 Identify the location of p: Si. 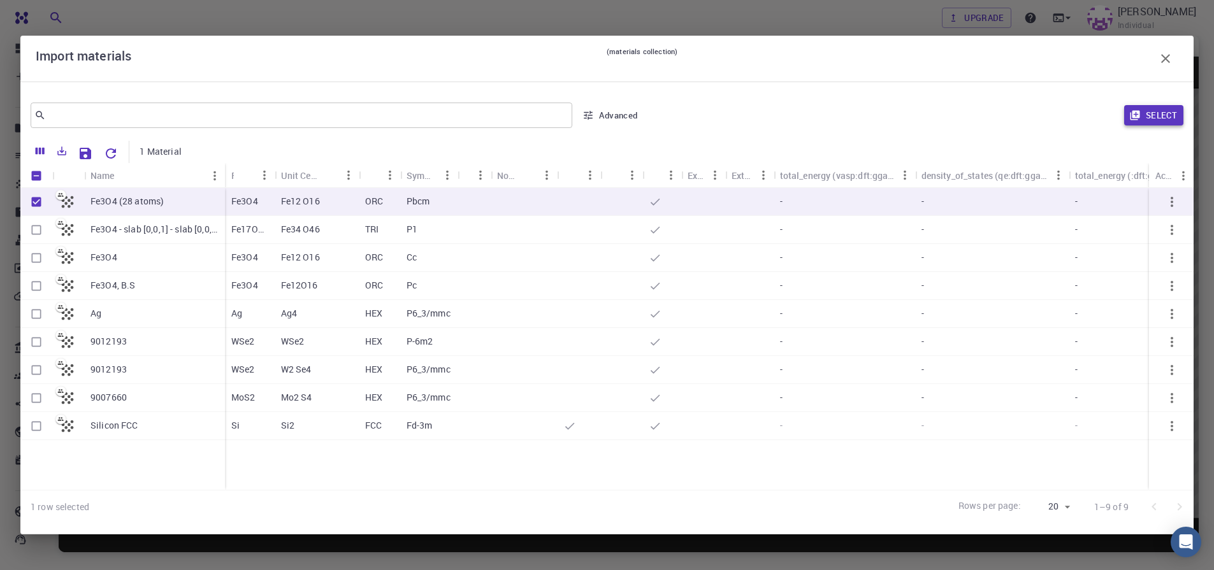
(235, 426).